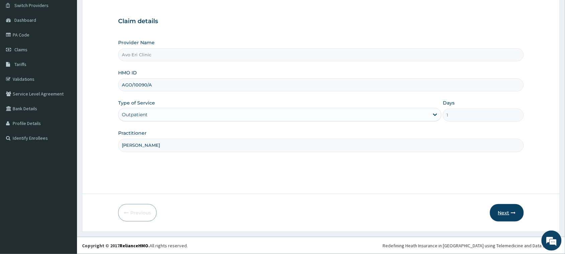 This screenshot has width=565, height=254. I want to click on div: Minimize live chat window, so click(118, 11).